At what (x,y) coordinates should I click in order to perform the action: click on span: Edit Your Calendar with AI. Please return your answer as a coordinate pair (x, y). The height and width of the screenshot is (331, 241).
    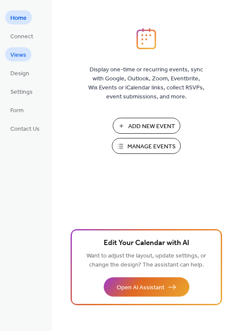
    Looking at the image, I should click on (146, 243).